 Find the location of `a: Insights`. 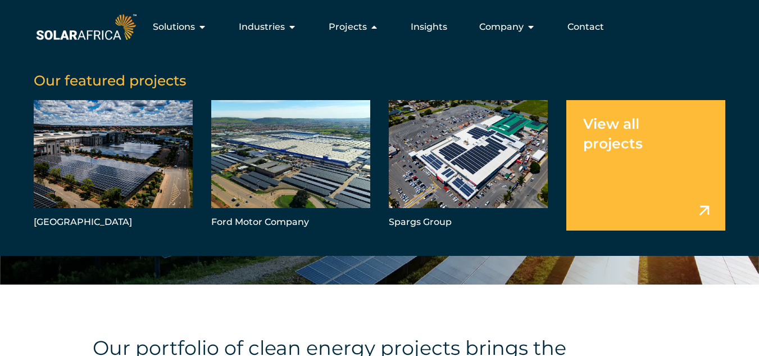

a: Insights is located at coordinates (429, 27).